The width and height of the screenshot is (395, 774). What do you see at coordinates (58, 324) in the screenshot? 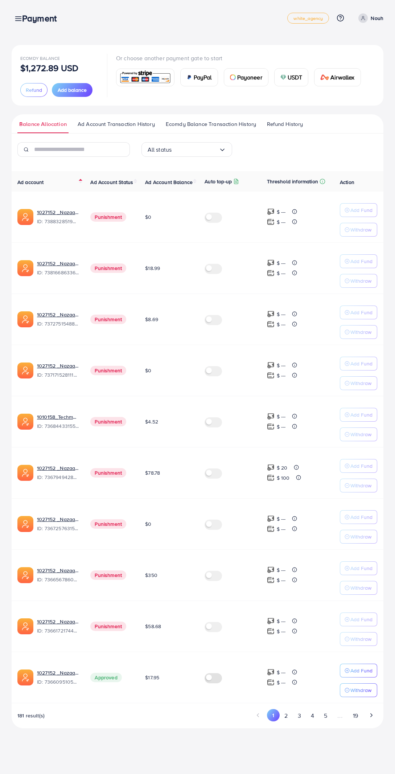
I see `span: ID: 7372751548805726224` at bounding box center [58, 324].